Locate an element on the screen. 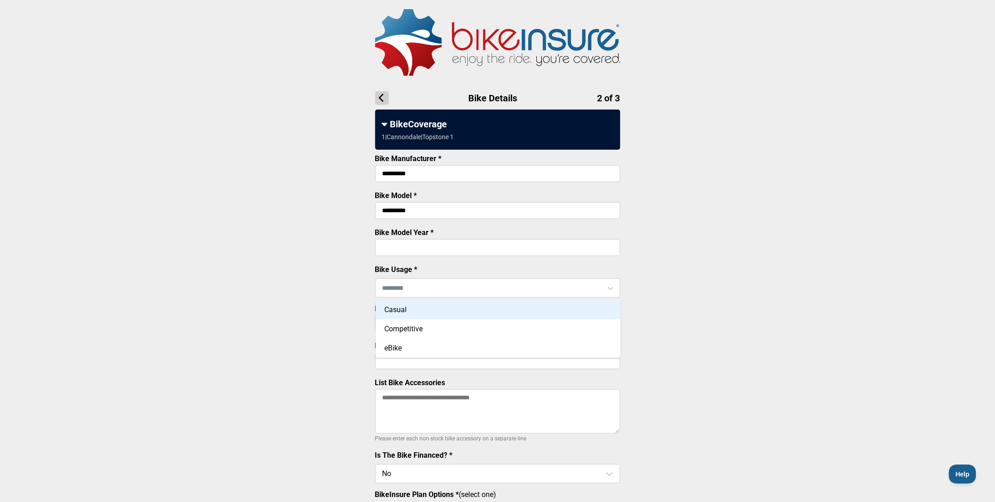 The width and height of the screenshot is (995, 502). label: Bike Usage * is located at coordinates (396, 269).